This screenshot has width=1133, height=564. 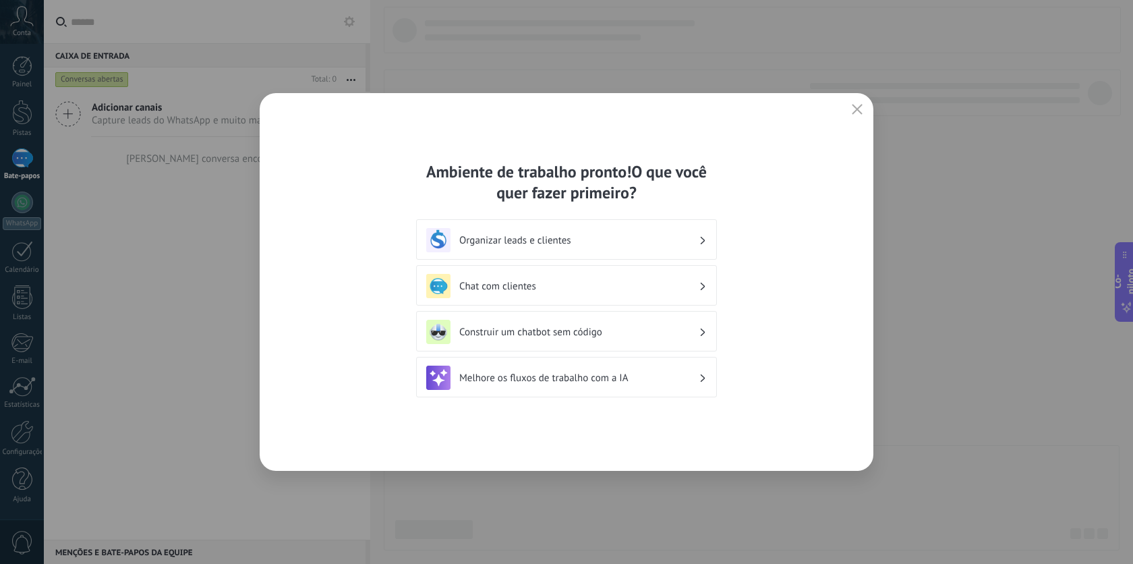 What do you see at coordinates (529, 171) in the screenshot?
I see `font: Ambiente de trabalho pronto!` at bounding box center [529, 171].